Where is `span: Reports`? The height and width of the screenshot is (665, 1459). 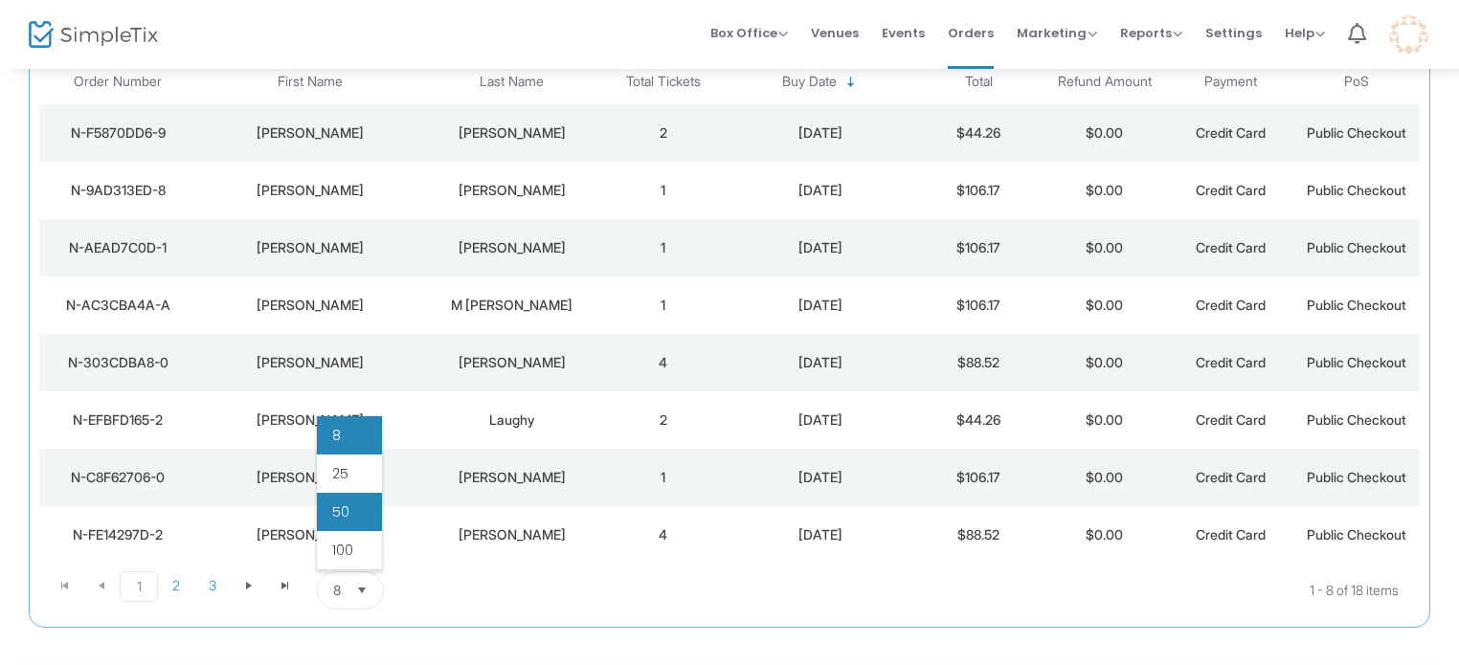
span: Reports is located at coordinates (1151, 33).